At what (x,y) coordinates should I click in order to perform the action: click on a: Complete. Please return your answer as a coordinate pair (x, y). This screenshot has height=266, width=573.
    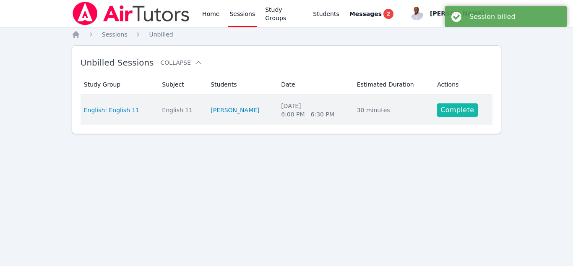
    Looking at the image, I should click on (457, 110).